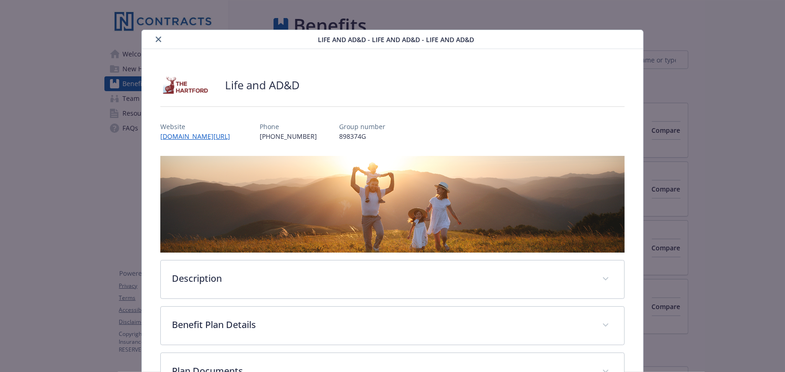 Image resolution: width=785 pixels, height=372 pixels. I want to click on img: banner, so click(392, 204).